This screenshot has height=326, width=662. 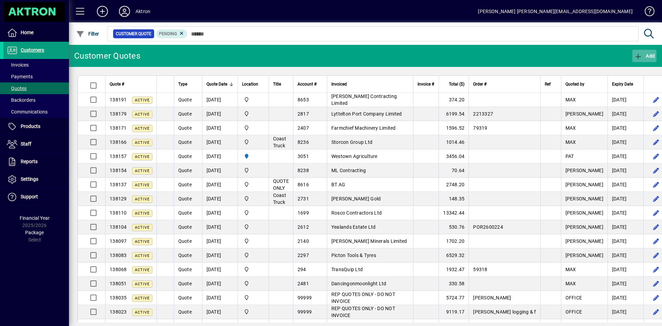 I want to click on span: HAMILTON, so click(x=253, y=156).